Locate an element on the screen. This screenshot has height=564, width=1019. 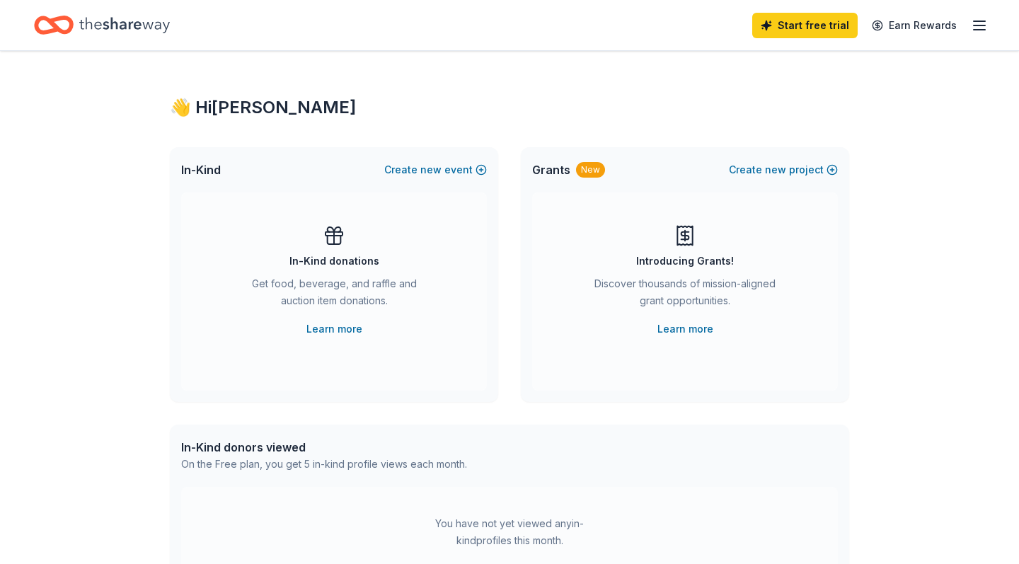
a: Home is located at coordinates (102, 25).